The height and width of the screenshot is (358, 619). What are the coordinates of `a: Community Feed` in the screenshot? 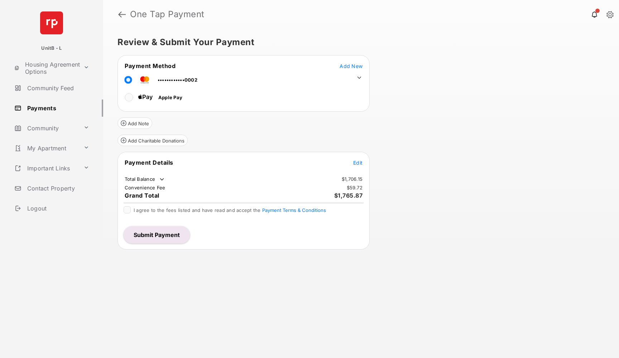 It's located at (57, 88).